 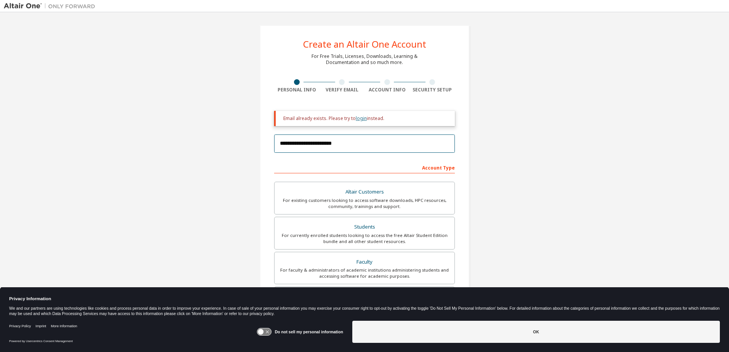 What do you see at coordinates (364, 273) in the screenshot?
I see `div: For faculty & administrators of academic institutions administering students and accessing softwa...` at bounding box center [364, 273].